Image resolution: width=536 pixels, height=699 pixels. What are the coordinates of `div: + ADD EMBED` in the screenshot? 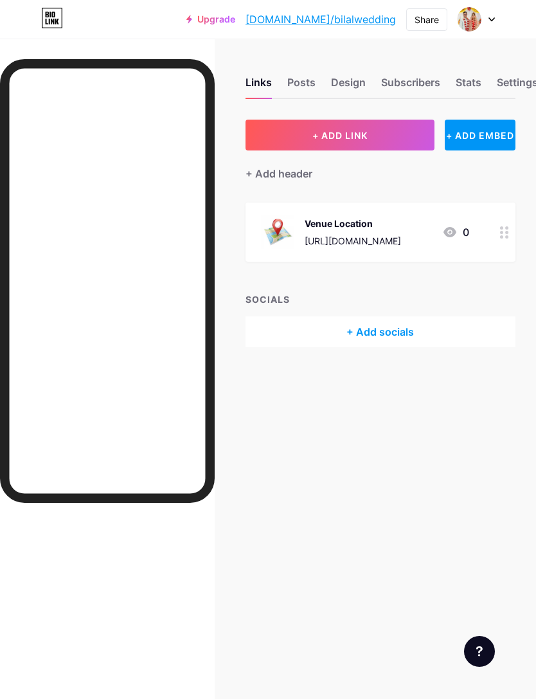 It's located at (480, 135).